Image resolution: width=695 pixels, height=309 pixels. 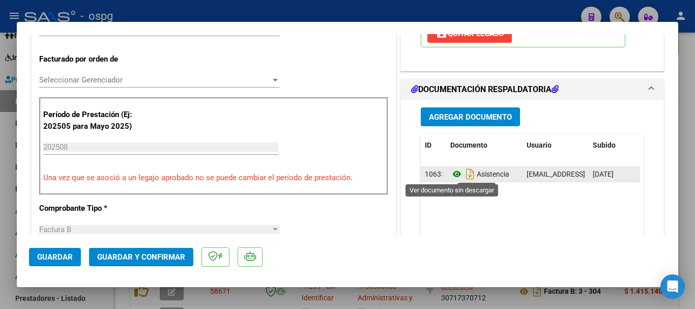 I want to click on p: Comprobante Tipo *, so click(x=92, y=208).